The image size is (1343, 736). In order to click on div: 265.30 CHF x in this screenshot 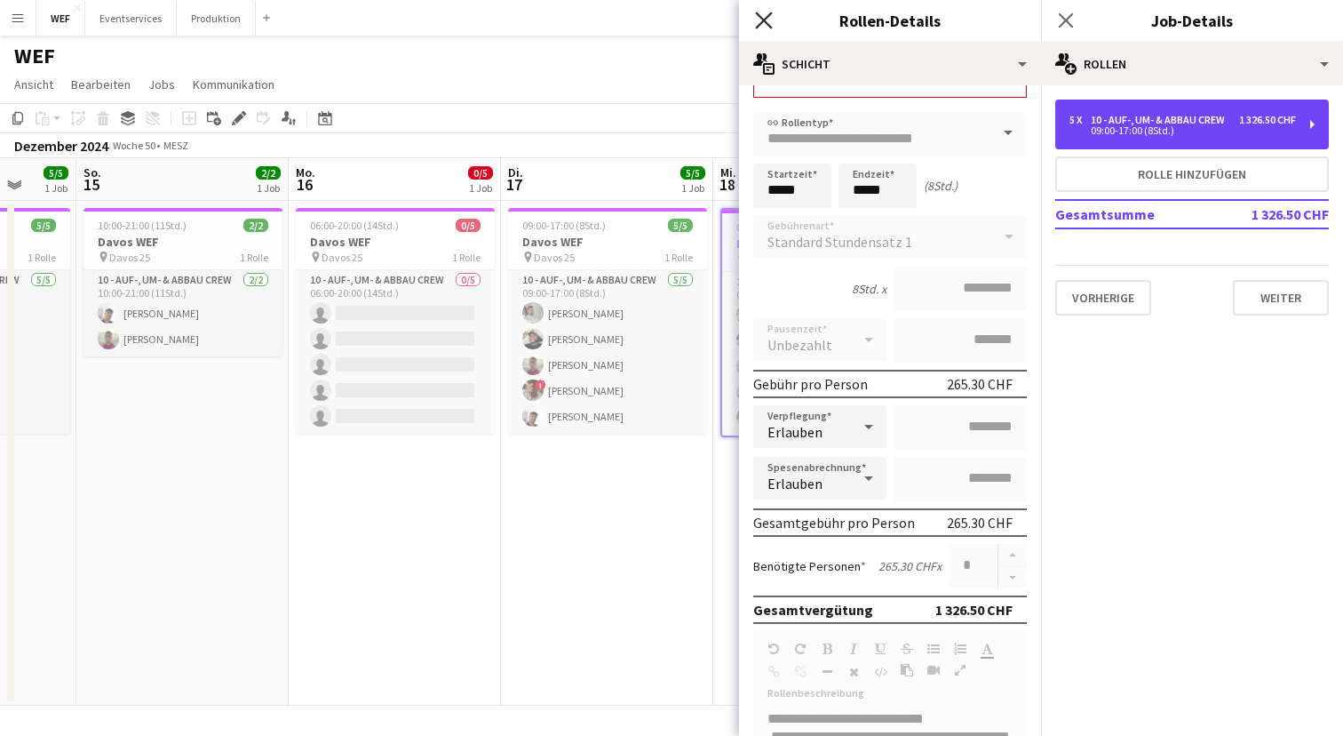, I will do `click(910, 566)`.